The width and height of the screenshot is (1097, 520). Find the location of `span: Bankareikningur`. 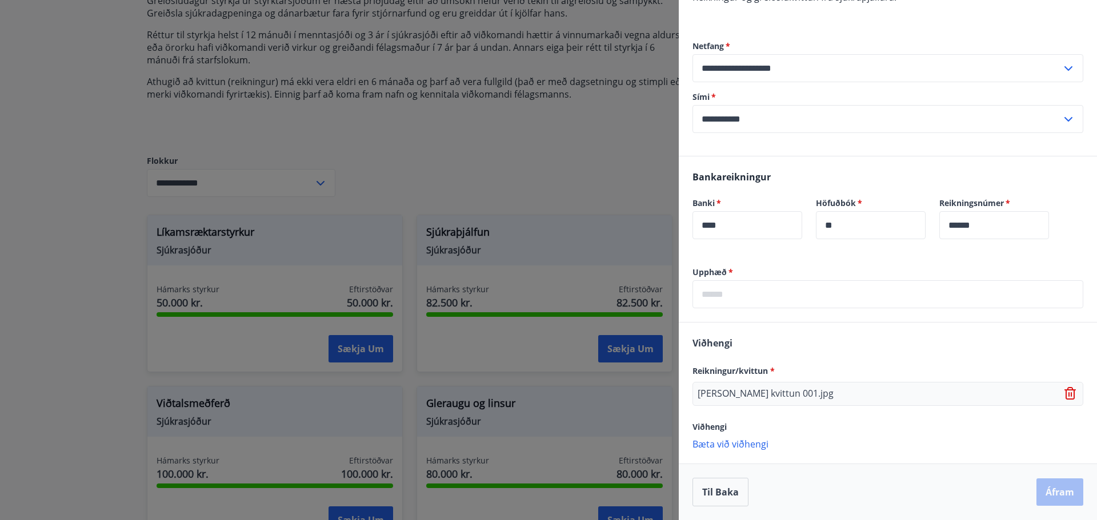

span: Bankareikningur is located at coordinates (731, 177).